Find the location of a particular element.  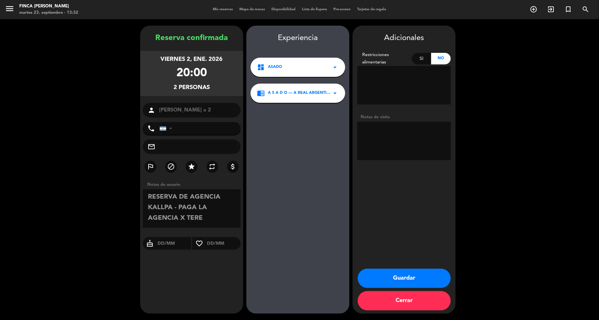

span: Tarjetas de regalo is located at coordinates (371, 9).